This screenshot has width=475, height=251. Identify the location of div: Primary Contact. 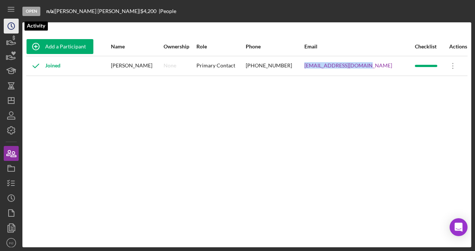
(220, 66).